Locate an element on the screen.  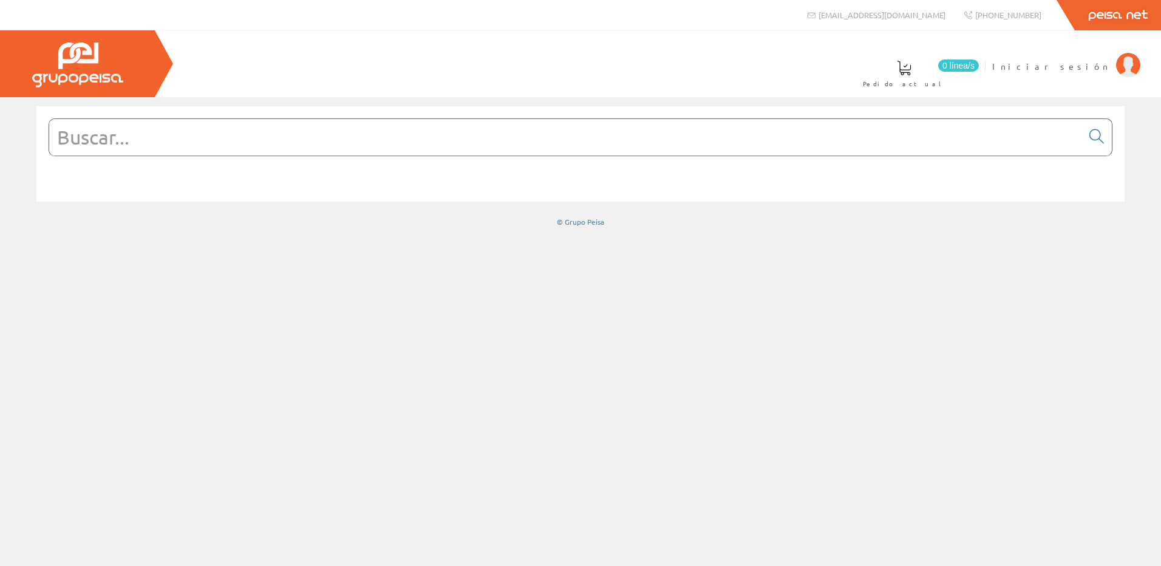
span: 0 línea/s is located at coordinates (958, 66).